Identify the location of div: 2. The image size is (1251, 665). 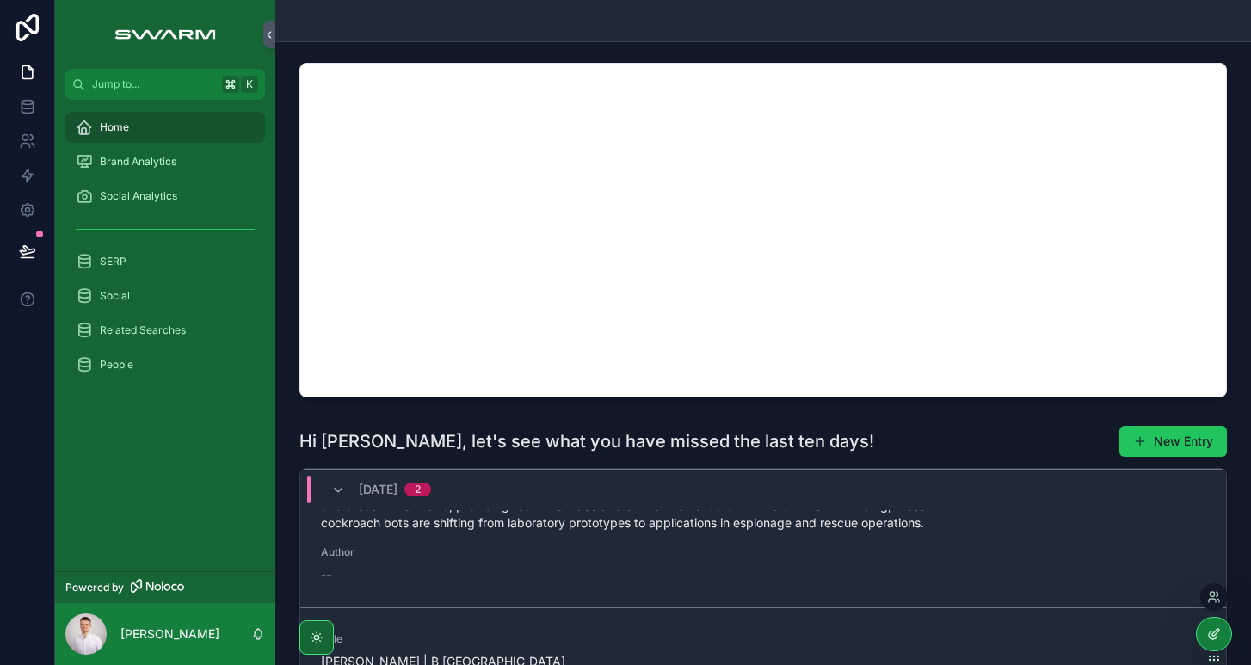
(417, 490).